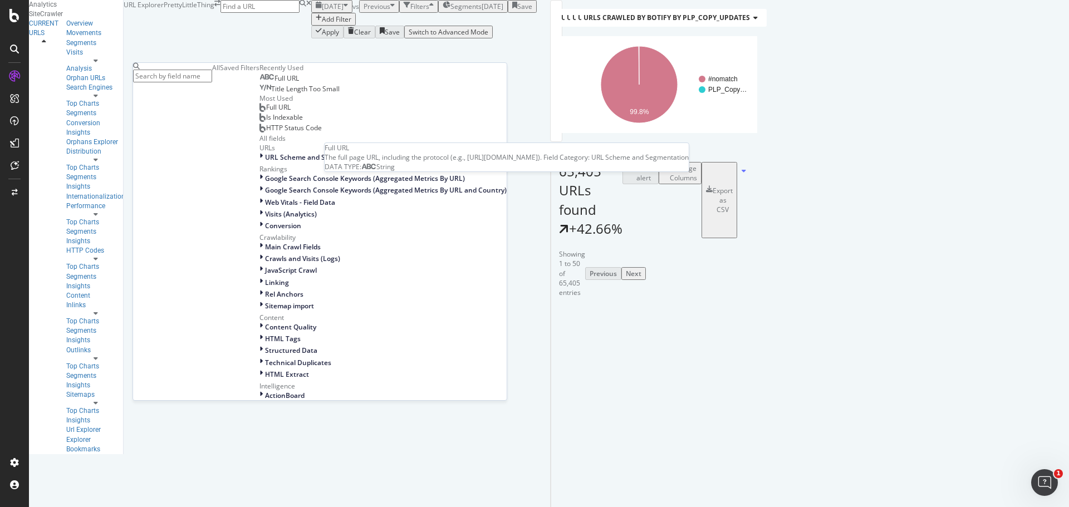 This screenshot has width=1069, height=507. What do you see at coordinates (666, 17) in the screenshot?
I see `span: URLs Crawled By Botify By plp_copy_updates` at bounding box center [666, 17].